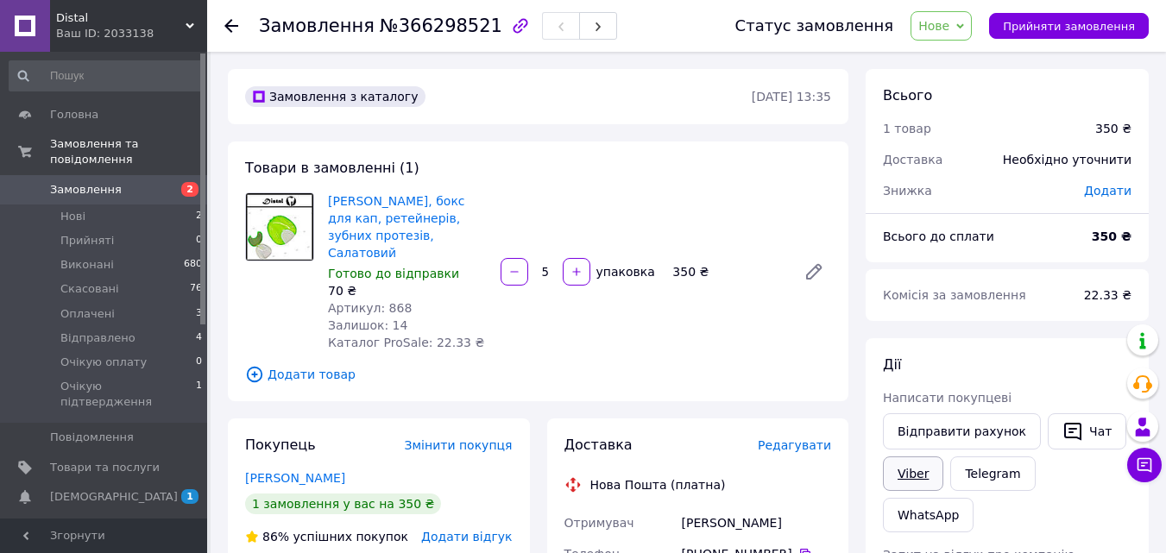 The width and height of the screenshot is (1166, 553). I want to click on span: Очікую оплату, so click(104, 362).